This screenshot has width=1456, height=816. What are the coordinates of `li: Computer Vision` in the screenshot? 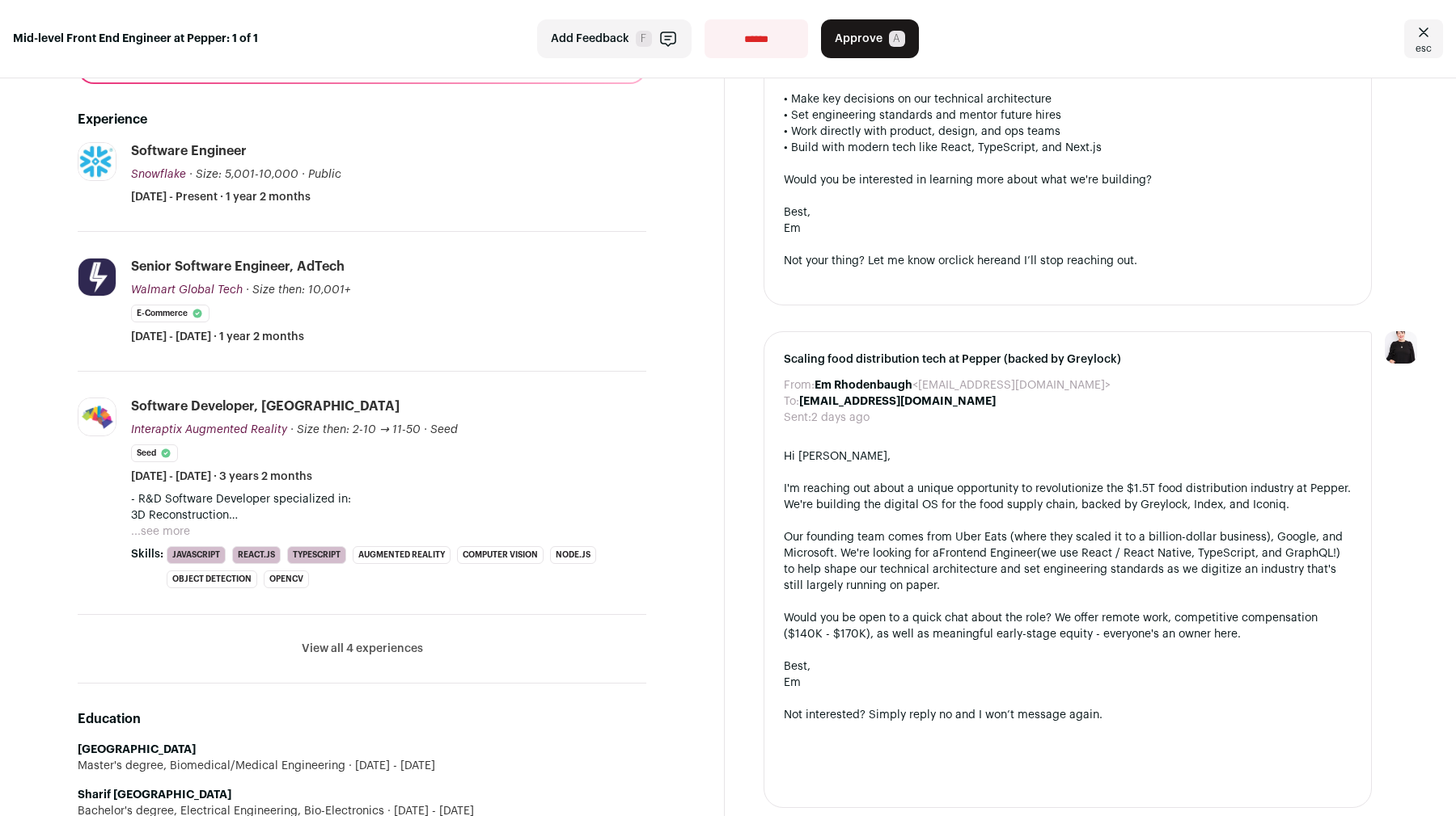 It's located at (499, 555).